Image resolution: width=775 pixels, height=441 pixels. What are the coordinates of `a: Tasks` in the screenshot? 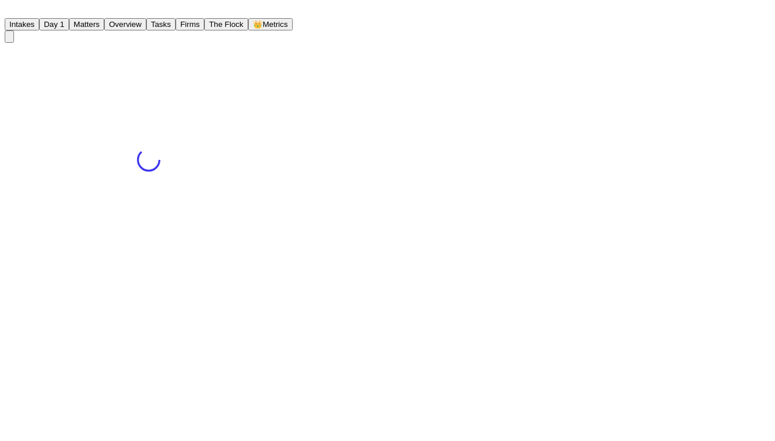 It's located at (161, 23).